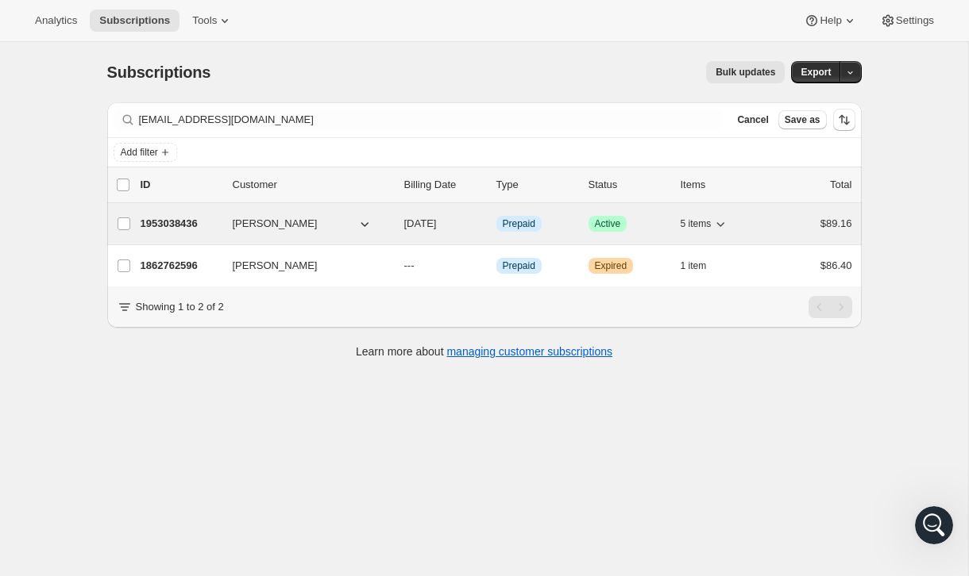 The width and height of the screenshot is (969, 576). I want to click on button: Upload attachment, so click(82, 445).